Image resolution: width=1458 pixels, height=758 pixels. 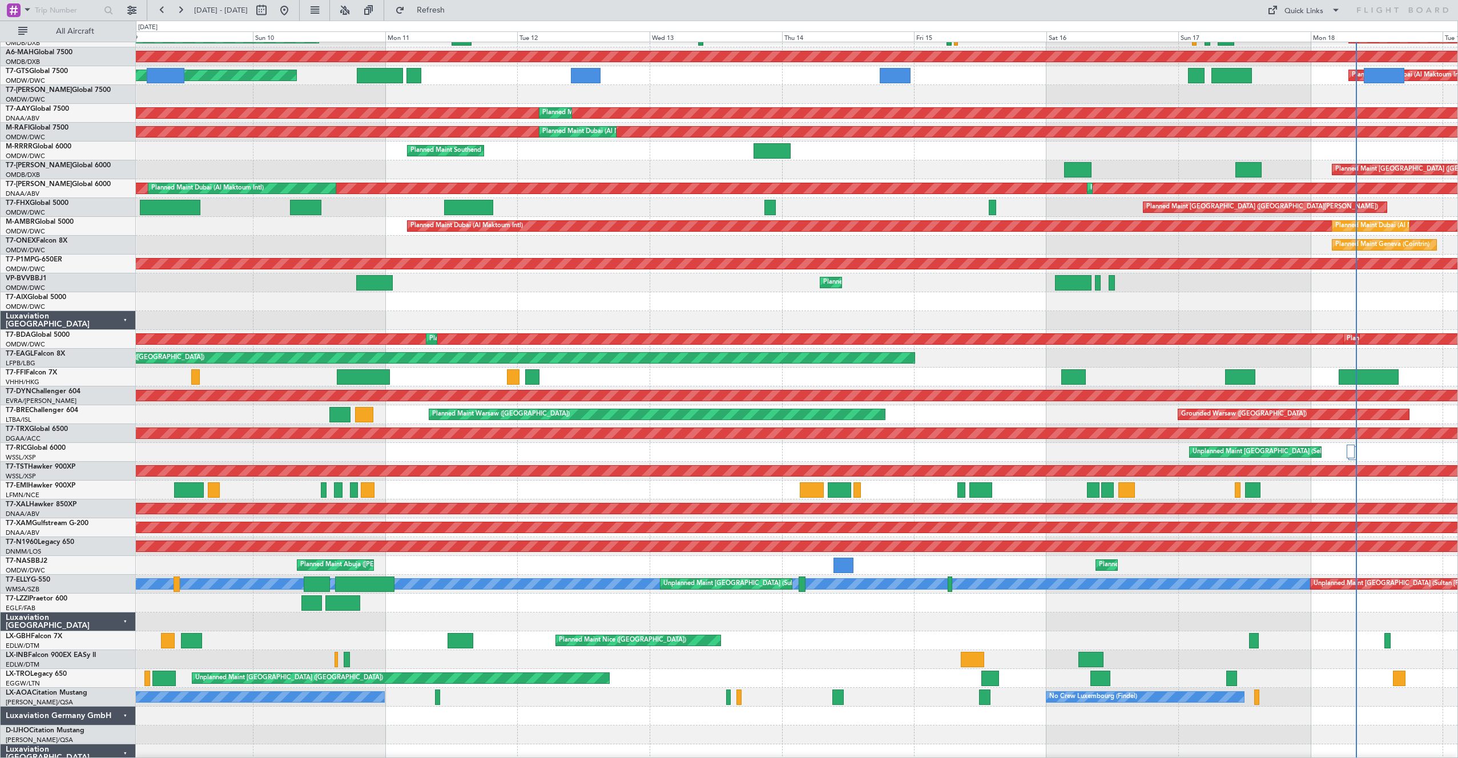 I want to click on div: Fri 15, so click(x=980, y=37).